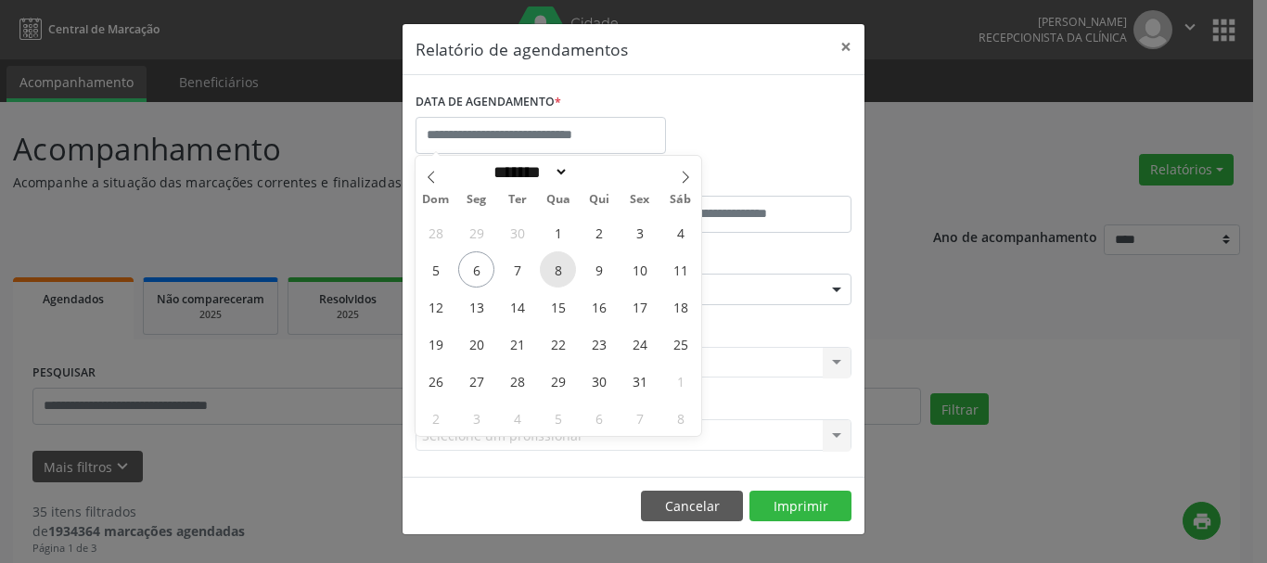  I want to click on span: Outubro 15, 2025, so click(557, 306).